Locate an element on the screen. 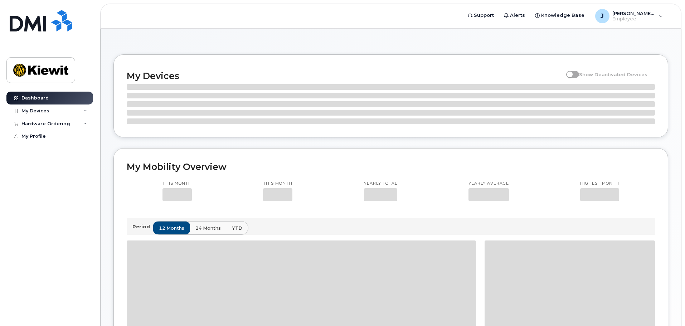  p: Yearly average is located at coordinates (488, 184).